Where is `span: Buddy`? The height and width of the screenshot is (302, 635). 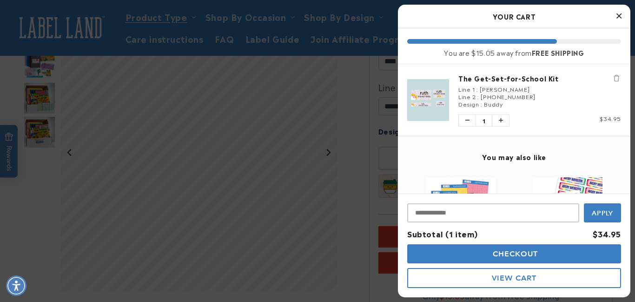 span: Buddy is located at coordinates (493, 104).